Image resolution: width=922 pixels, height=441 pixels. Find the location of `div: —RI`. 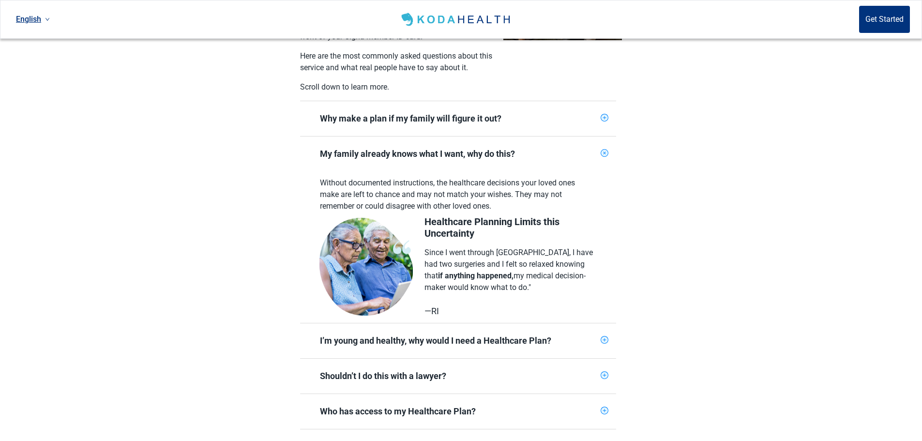

div: —RI is located at coordinates (509, 311).